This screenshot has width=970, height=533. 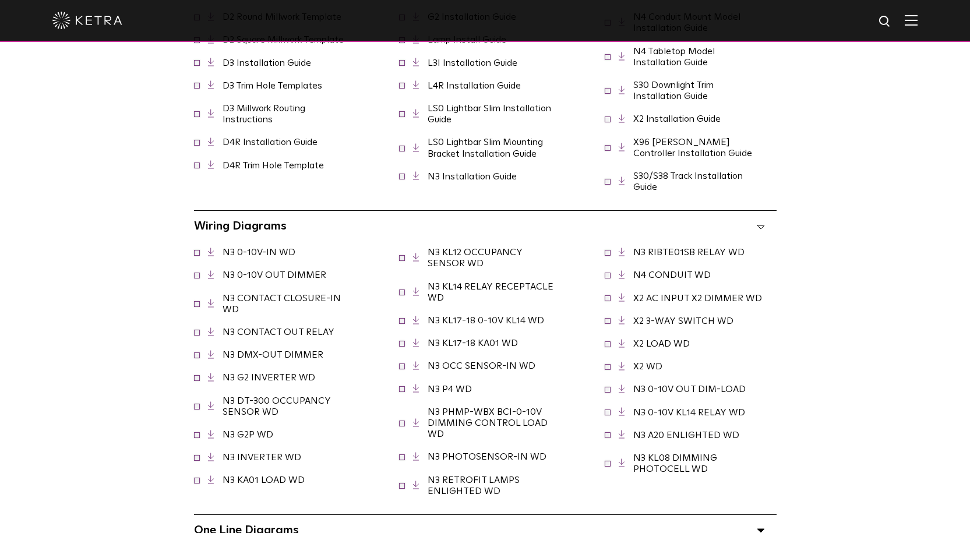 I want to click on a: N4 CONDUIT WD, so click(x=672, y=275).